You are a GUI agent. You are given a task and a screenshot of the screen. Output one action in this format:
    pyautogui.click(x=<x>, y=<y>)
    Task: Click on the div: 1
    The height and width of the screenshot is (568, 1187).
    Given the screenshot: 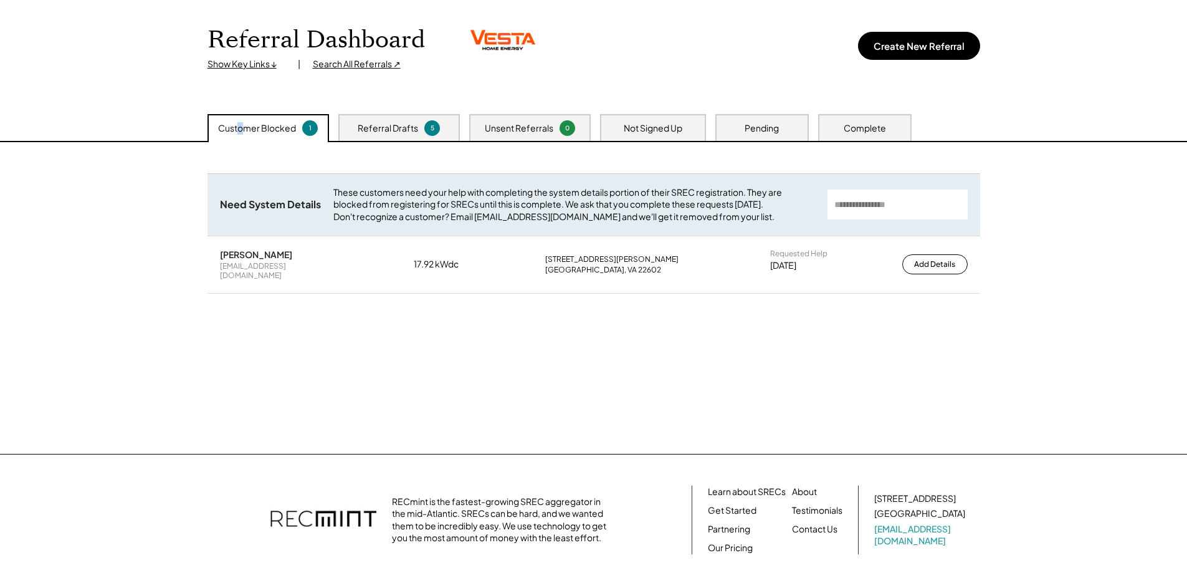 What is the action you would take?
    pyautogui.click(x=310, y=128)
    